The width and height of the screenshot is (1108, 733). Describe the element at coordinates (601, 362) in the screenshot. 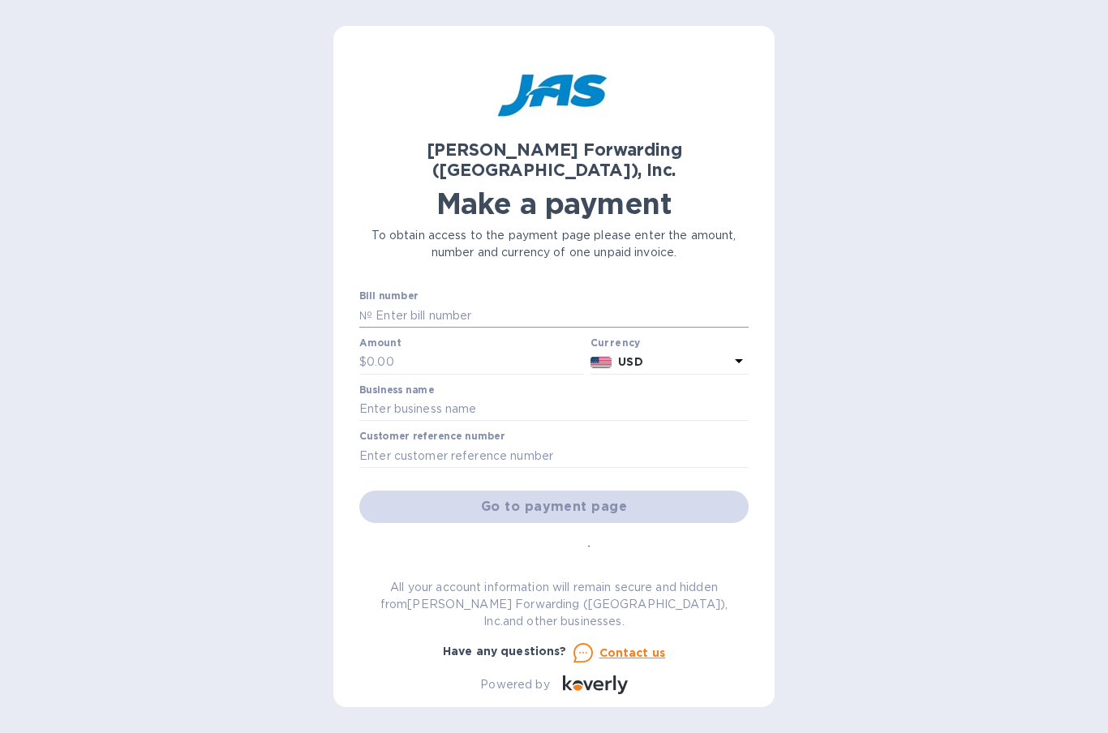

I see `img: USD` at that location.